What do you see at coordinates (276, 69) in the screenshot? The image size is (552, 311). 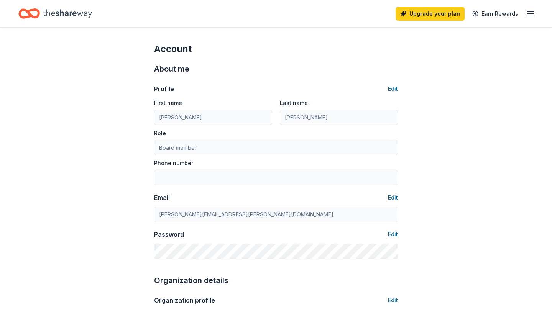 I see `div: About me` at bounding box center [276, 69].